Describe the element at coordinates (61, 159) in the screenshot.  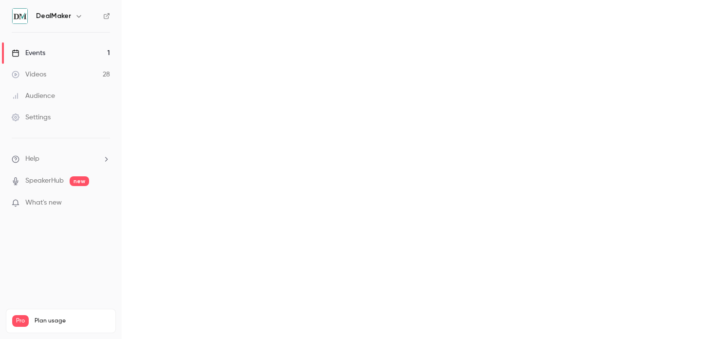
I see `li: help-dropdown-opener` at that location.